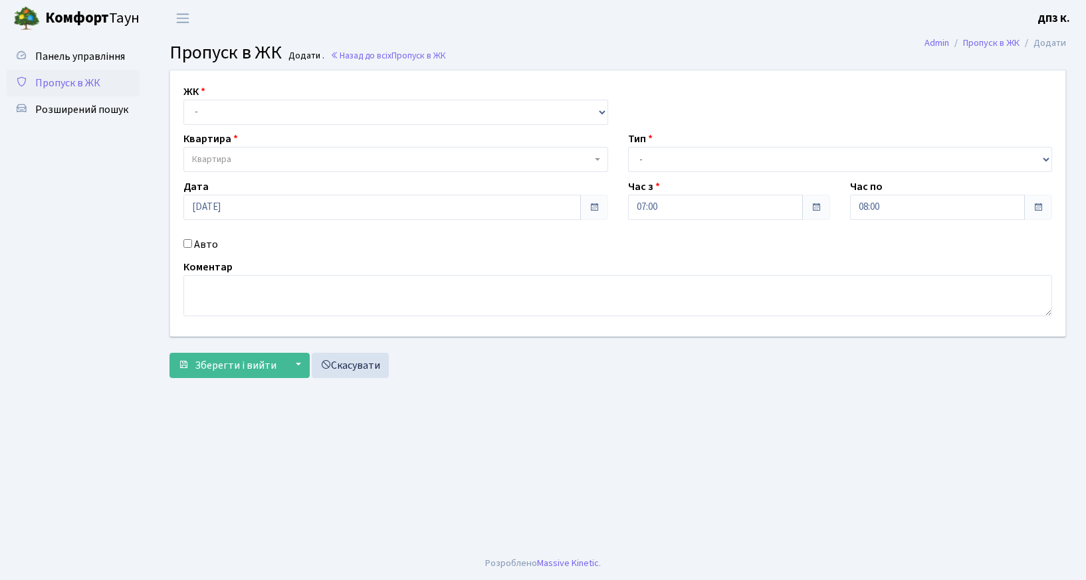  What do you see at coordinates (388, 55) in the screenshot?
I see `a: Назад до всіхПропуск в ЖК` at bounding box center [388, 55].